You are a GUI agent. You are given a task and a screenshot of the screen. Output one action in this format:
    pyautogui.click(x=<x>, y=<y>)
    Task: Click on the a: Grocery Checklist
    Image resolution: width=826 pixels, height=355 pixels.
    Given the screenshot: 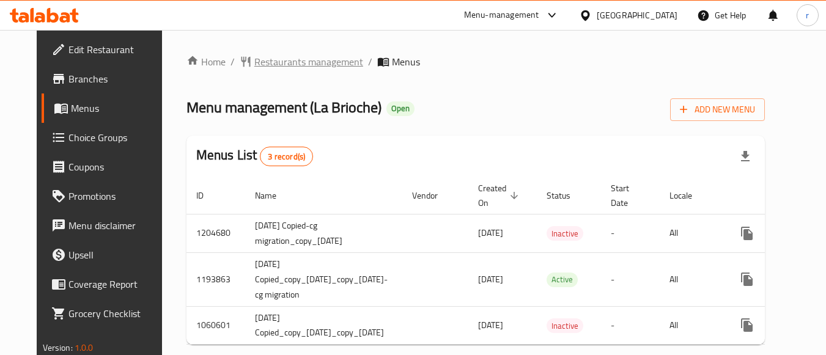 What is the action you would take?
    pyautogui.click(x=108, y=313)
    